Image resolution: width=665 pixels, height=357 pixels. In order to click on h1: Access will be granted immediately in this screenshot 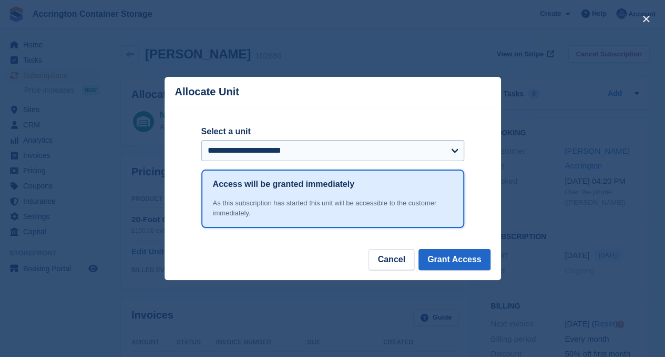, I will do `click(284, 184)`.